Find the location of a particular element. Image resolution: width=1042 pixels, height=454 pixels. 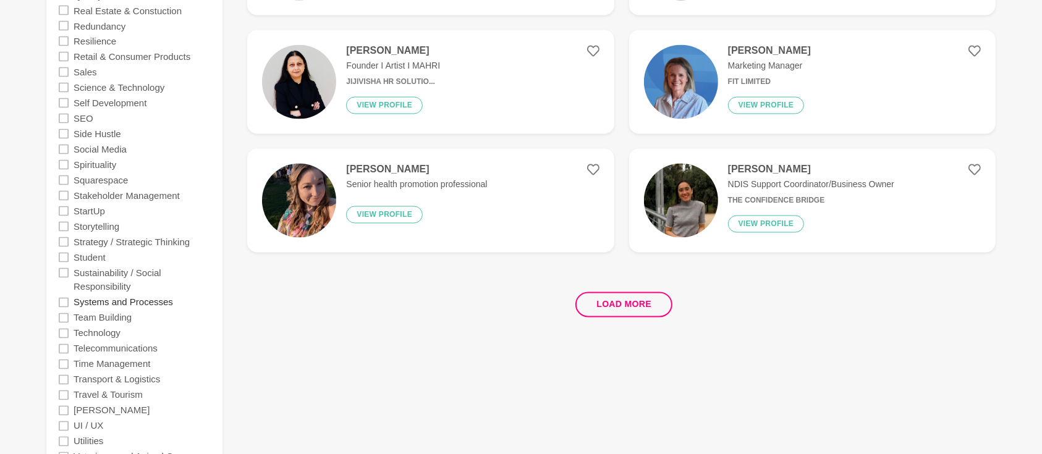

label: Team Building is located at coordinates (103, 318).